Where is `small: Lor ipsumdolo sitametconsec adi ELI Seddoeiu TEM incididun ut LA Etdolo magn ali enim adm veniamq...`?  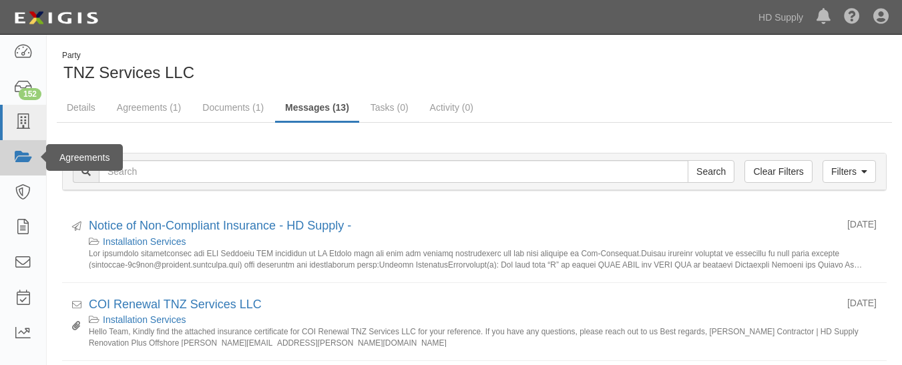
small: Lor ipsumdolo sitametconsec adi ELI Seddoeiu TEM incididun ut LA Etdolo magn ali enim adm veniamq... is located at coordinates (483, 259).